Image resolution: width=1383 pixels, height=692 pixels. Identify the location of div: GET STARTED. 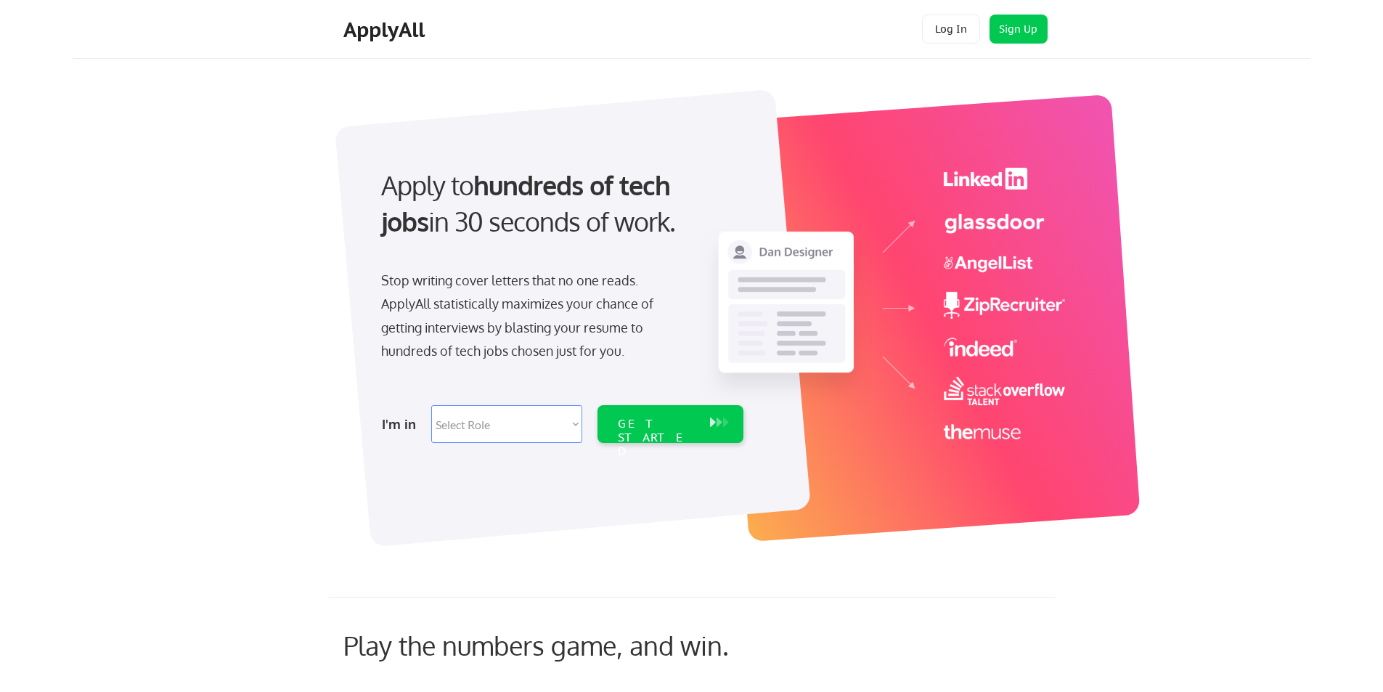
(656, 438).